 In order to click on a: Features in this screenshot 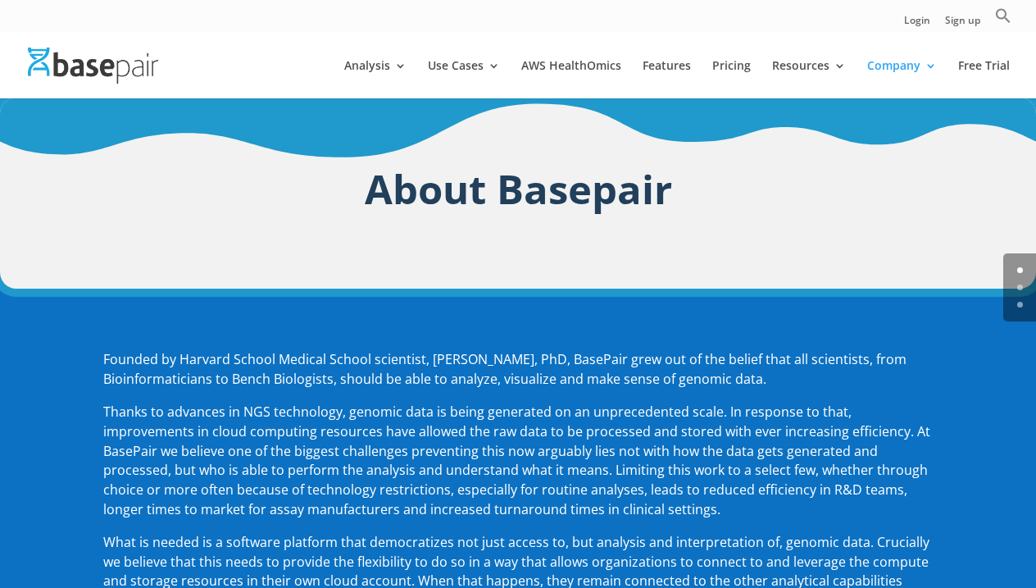, I will do `click(666, 79)`.